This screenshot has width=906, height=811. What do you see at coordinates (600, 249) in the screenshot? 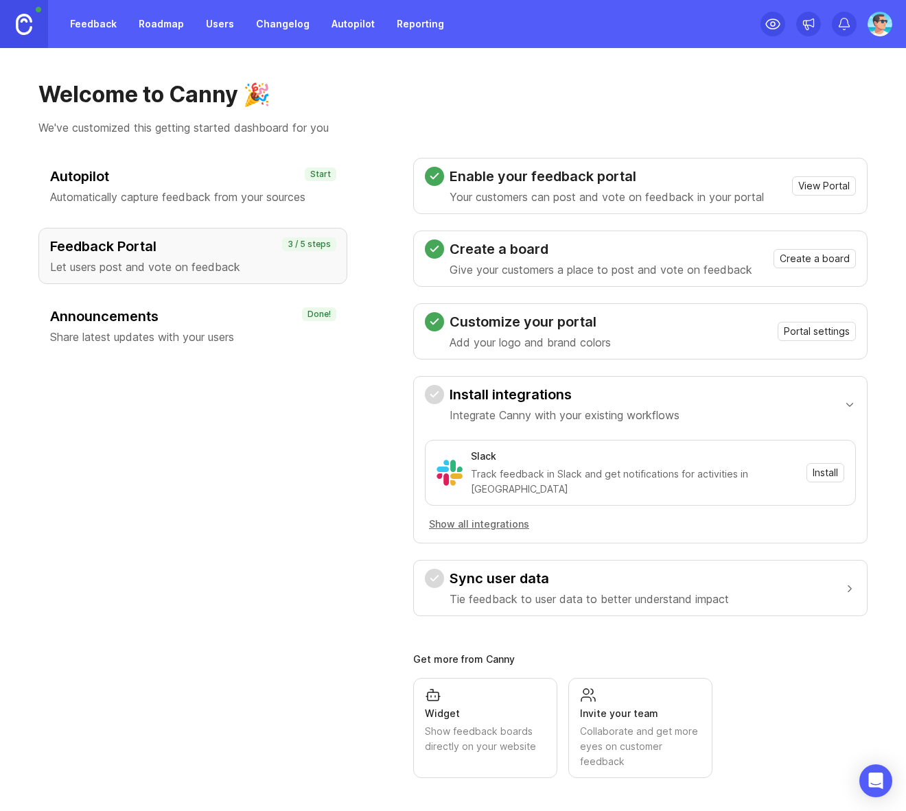
I see `h3: Create a board` at bounding box center [600, 249].